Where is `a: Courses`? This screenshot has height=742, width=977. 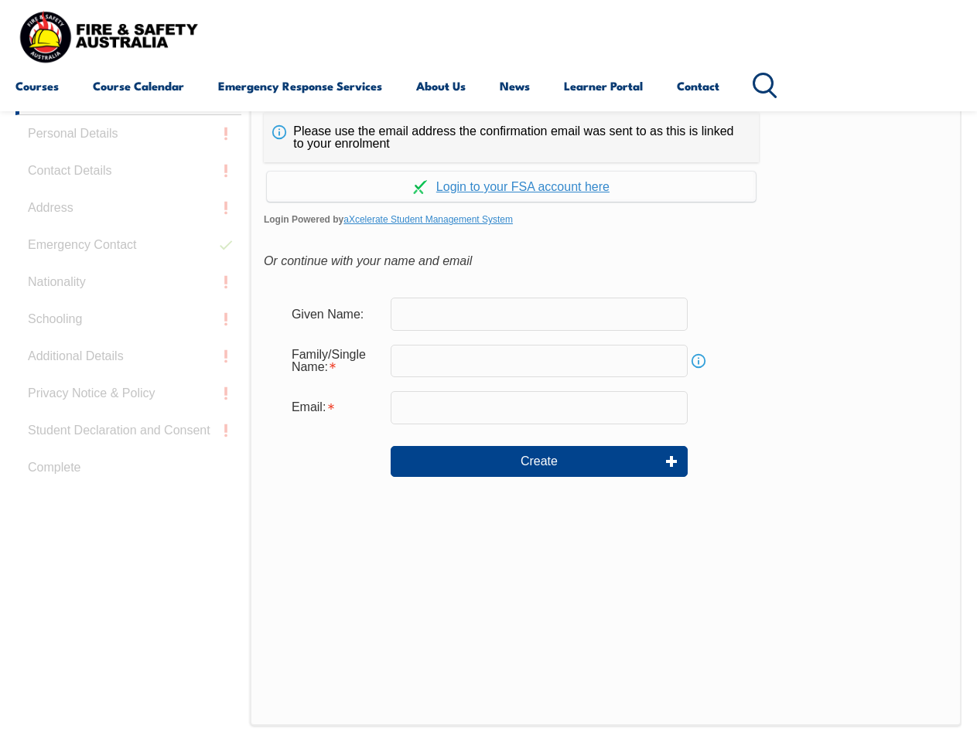 a: Courses is located at coordinates (37, 86).